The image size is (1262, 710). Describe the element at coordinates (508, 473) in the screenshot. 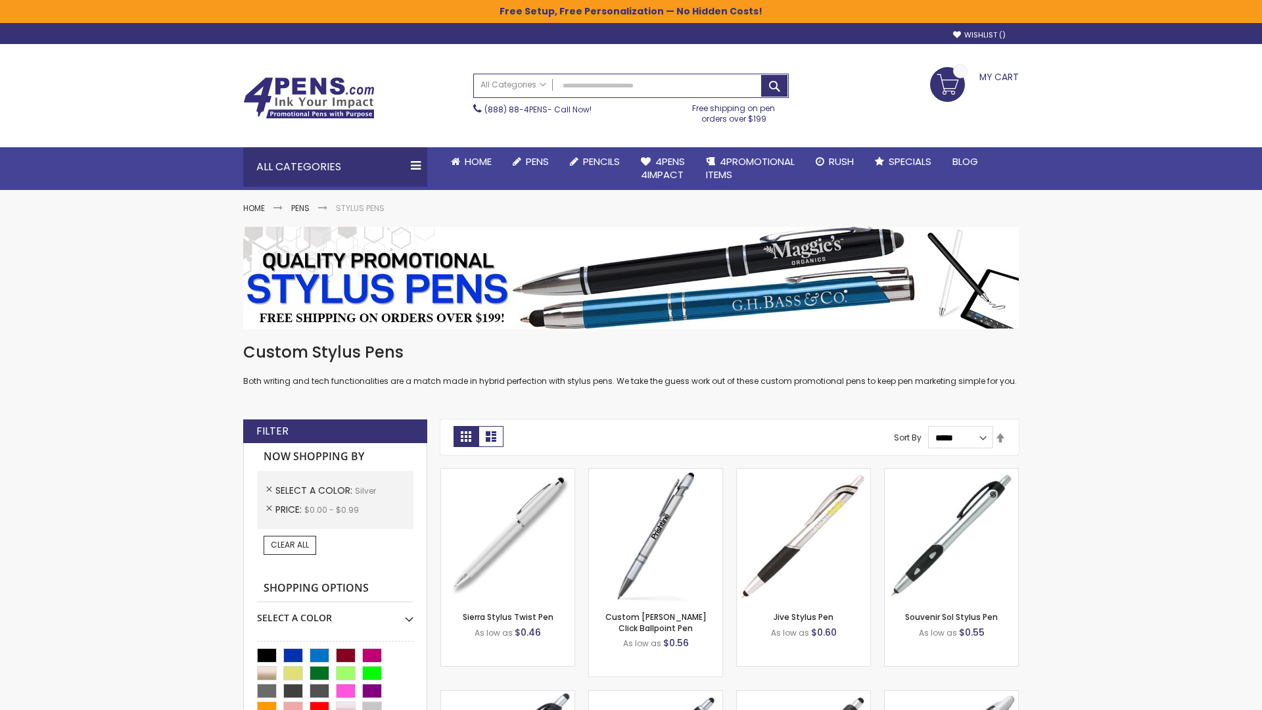

I see `a: Stypen-35-Silver` at that location.